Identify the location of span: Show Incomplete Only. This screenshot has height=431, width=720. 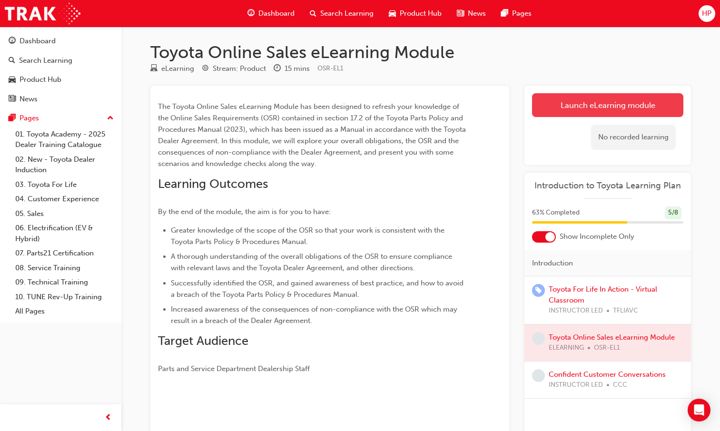
(596, 236).